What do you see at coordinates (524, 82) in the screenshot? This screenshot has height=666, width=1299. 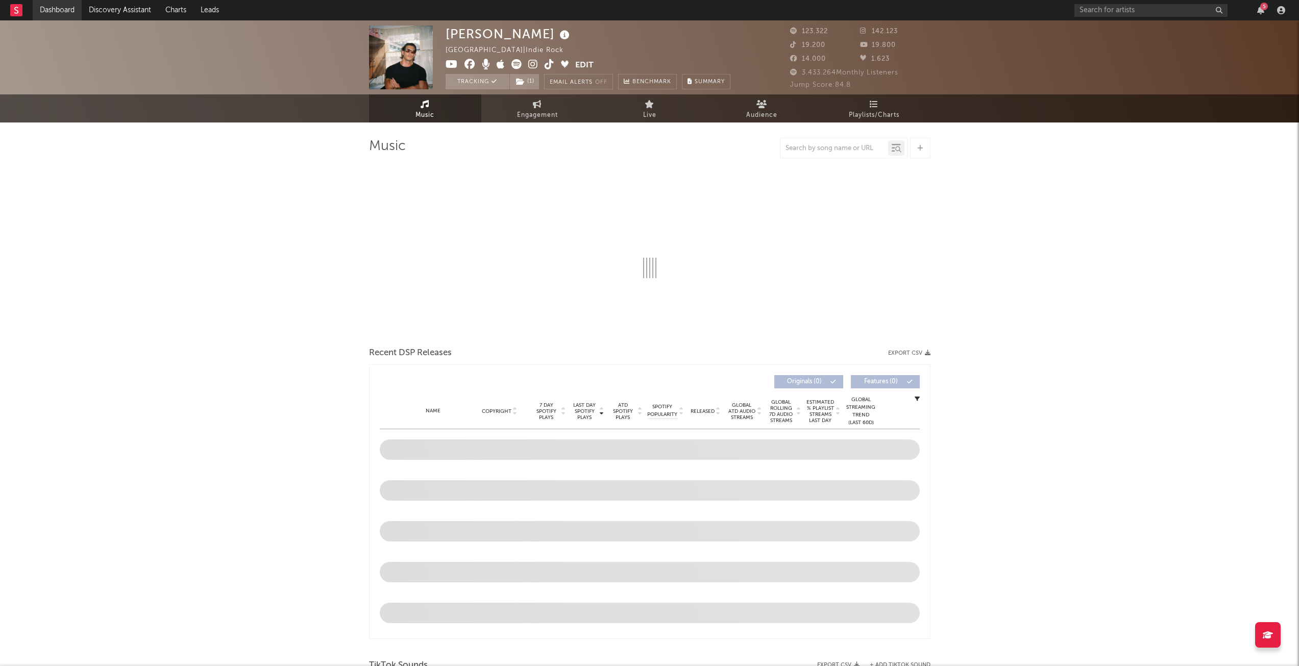 I see `span: ( 1 )` at bounding box center [524, 82].